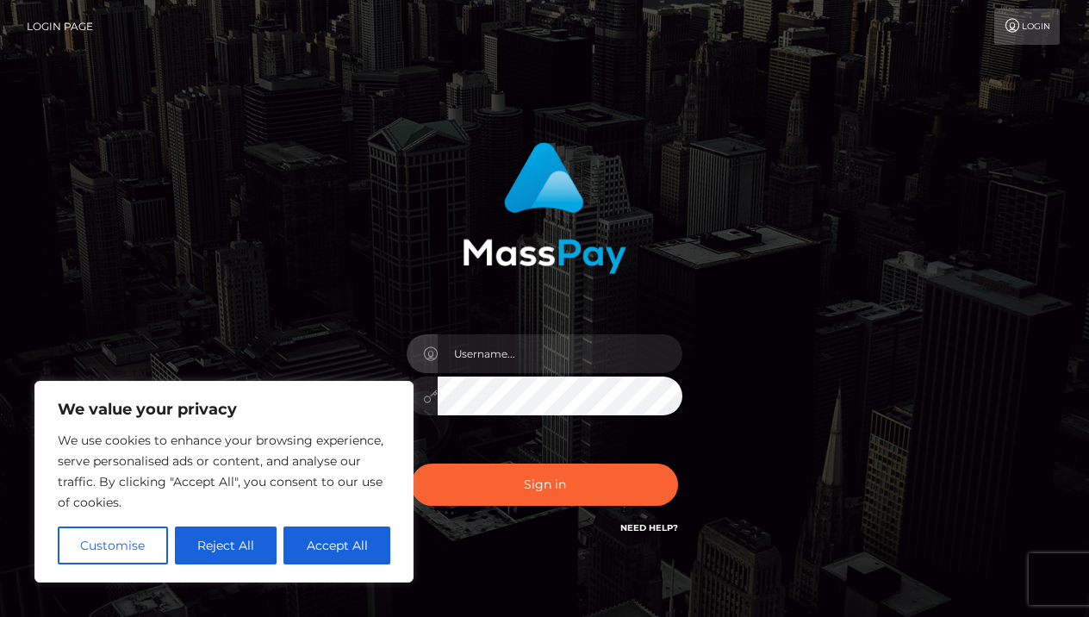 This screenshot has height=617, width=1089. I want to click on button: Accept All, so click(337, 546).